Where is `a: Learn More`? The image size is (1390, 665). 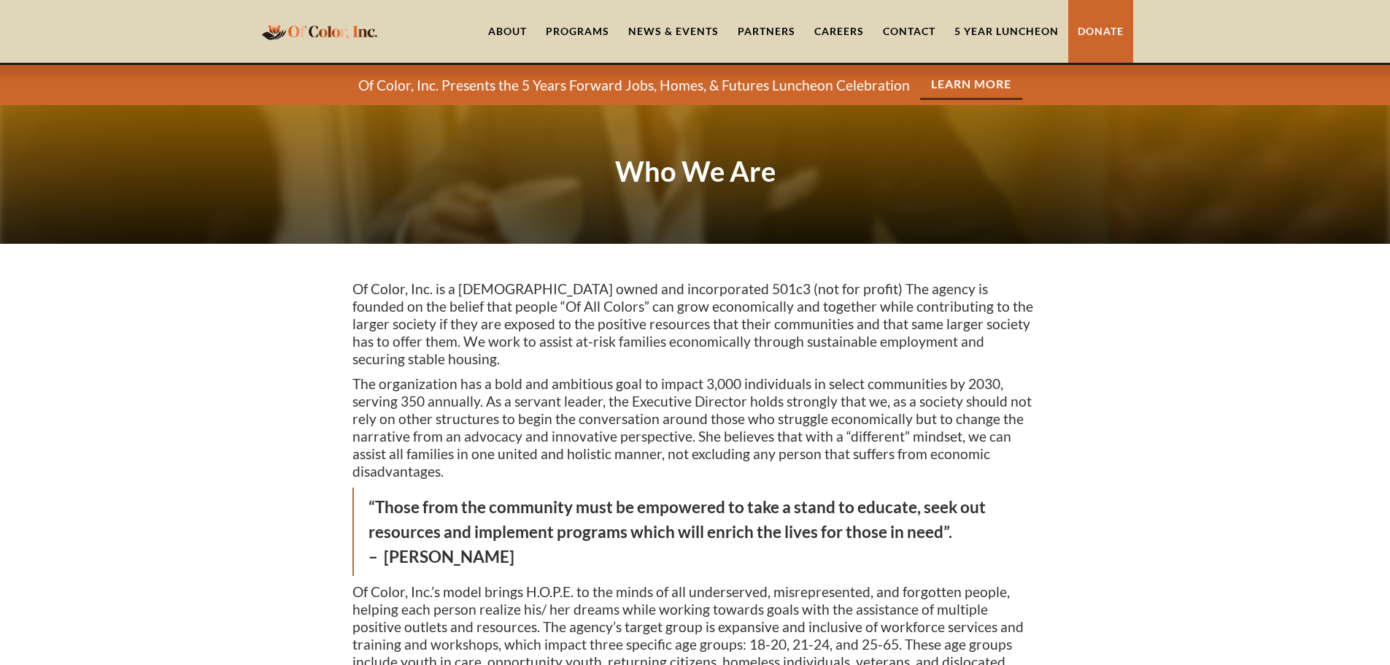
a: Learn More is located at coordinates (971, 85).